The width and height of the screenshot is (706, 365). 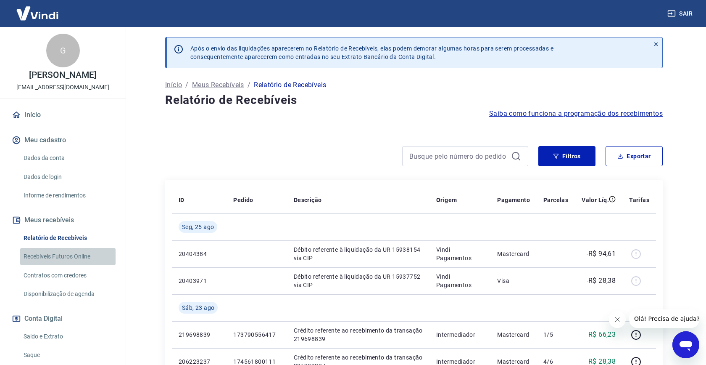 I want to click on p: R$ 66,23, so click(x=602, y=334).